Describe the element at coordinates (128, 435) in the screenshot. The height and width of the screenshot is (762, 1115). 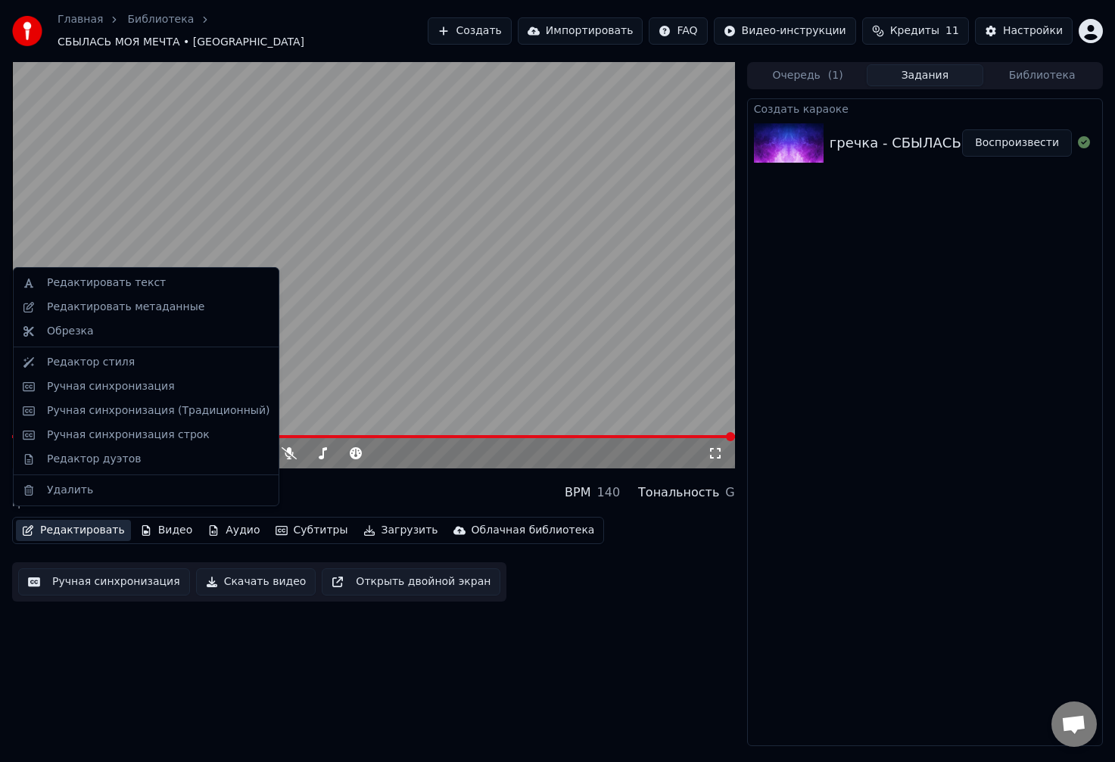
I see `div: Ручная синхронизация строк` at that location.